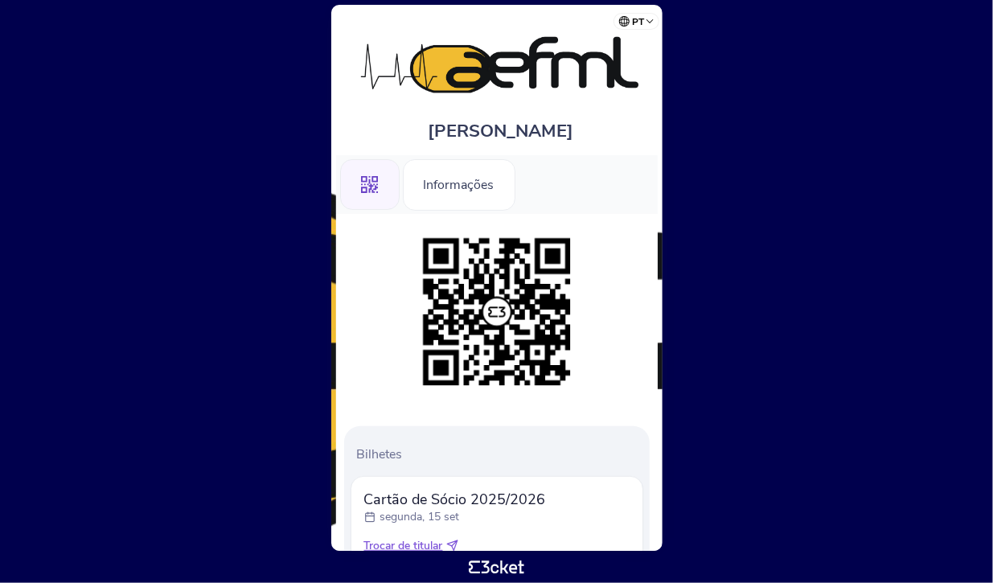 Image resolution: width=993 pixels, height=583 pixels. What do you see at coordinates (497, 312) in the screenshot?
I see `img: 7649b395fd554f31abb7f9a8f16ba17e.png` at bounding box center [497, 312].